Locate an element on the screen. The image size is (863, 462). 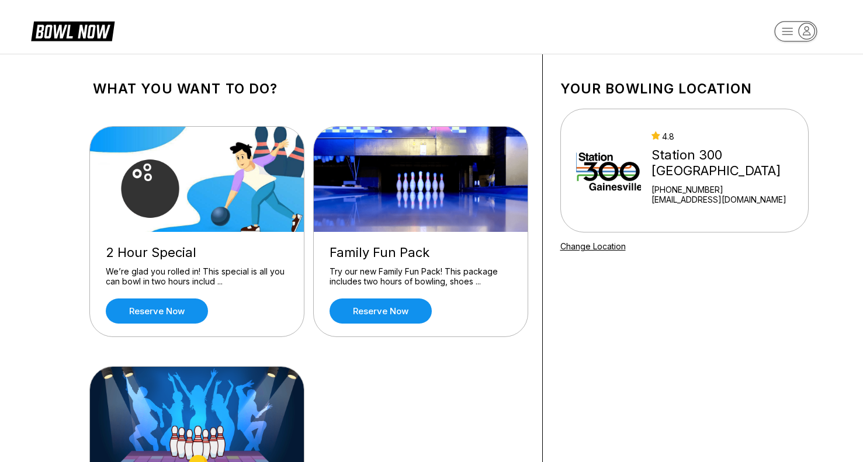
h1: Your bowling location is located at coordinates (684, 89).